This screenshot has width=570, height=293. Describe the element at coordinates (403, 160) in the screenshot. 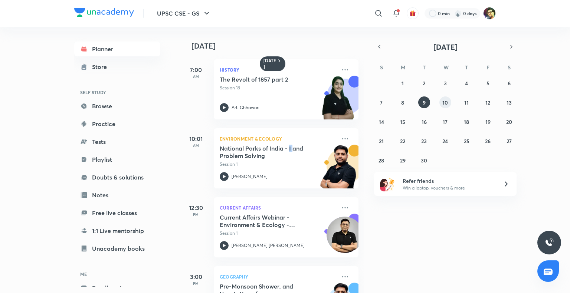

I see `button: September 29, 2025` at that location.